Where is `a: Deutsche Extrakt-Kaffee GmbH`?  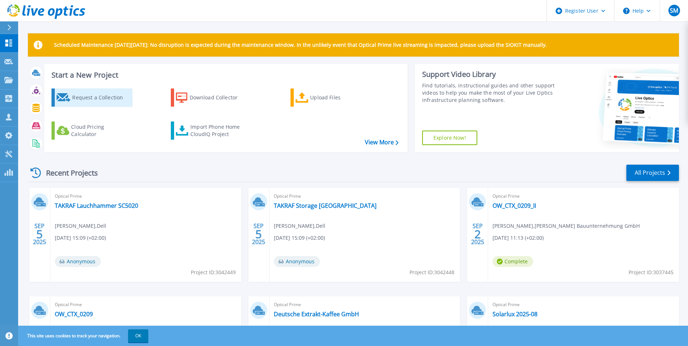 a: Deutsche Extrakt-Kaffee GmbH is located at coordinates (316, 314).